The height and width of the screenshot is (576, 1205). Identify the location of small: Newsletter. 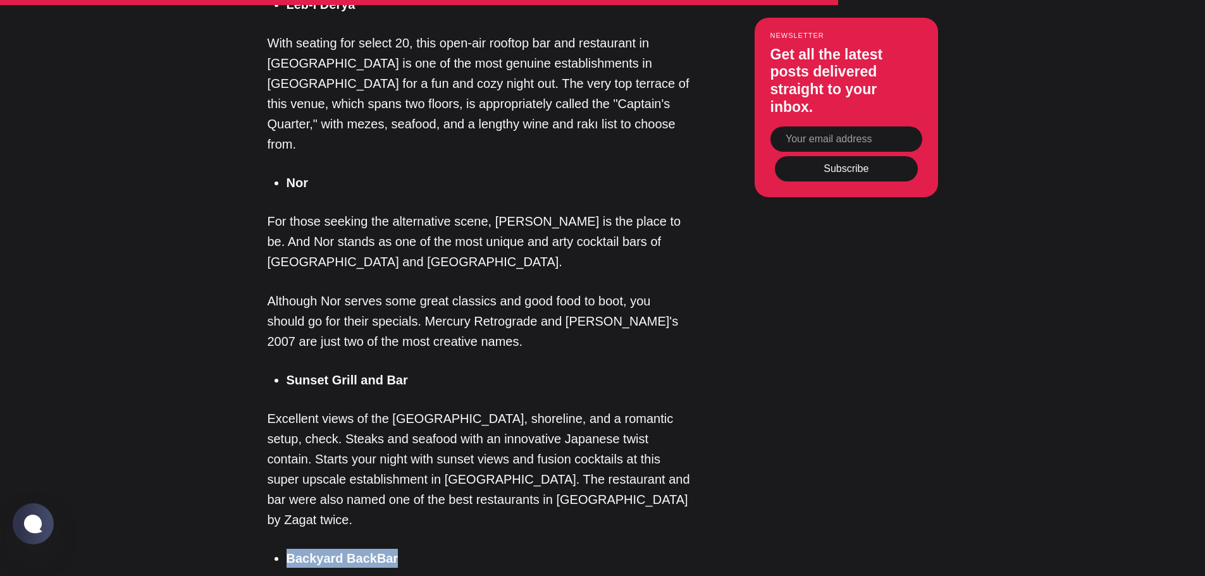
(847, 35).